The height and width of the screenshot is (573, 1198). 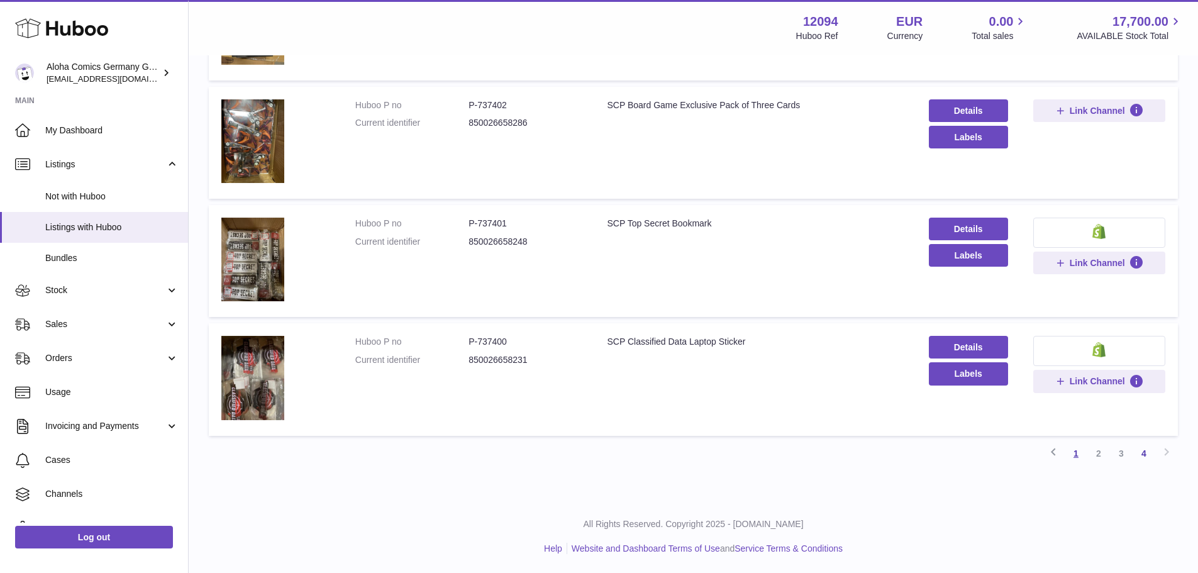 I want to click on dd: P-737401, so click(x=525, y=223).